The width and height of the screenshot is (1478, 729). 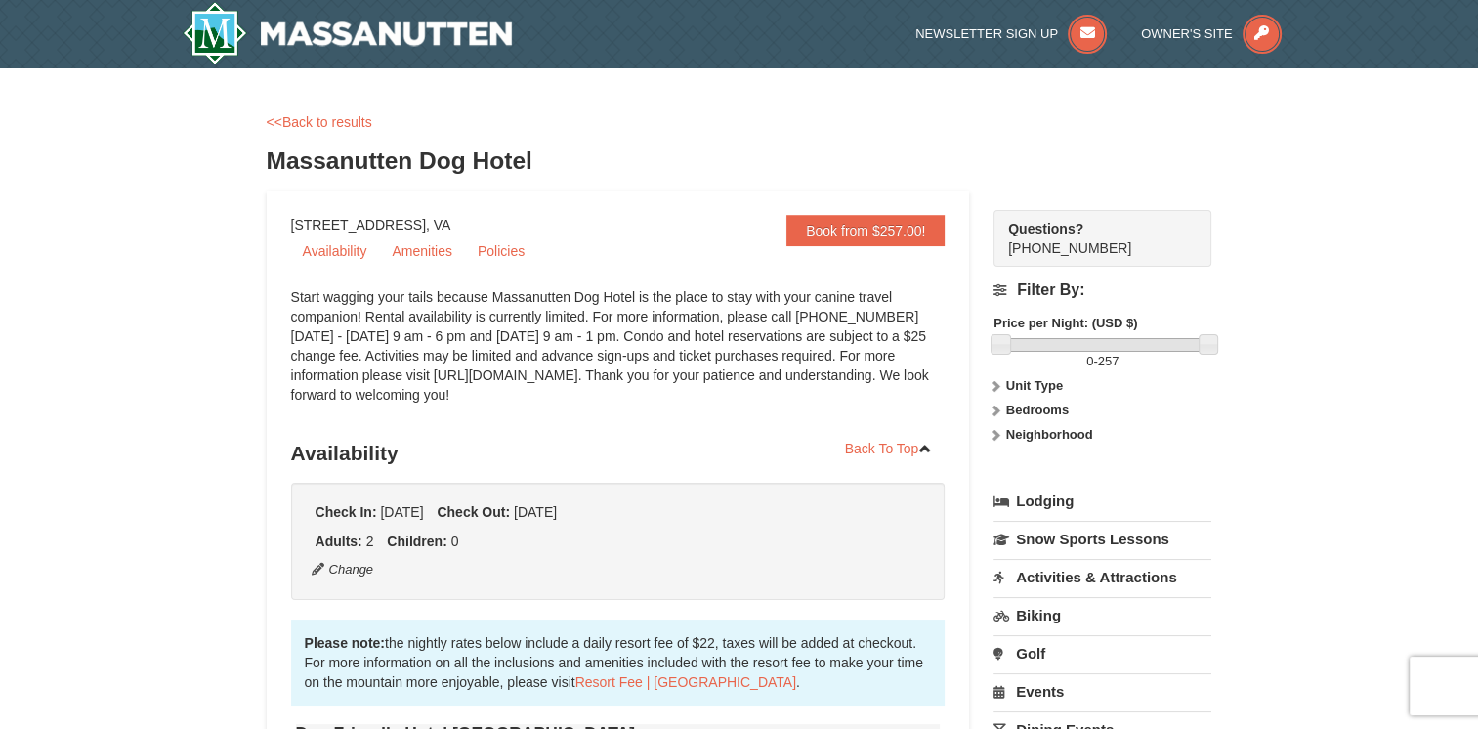 I want to click on span: Newsletter Sign Up, so click(x=987, y=33).